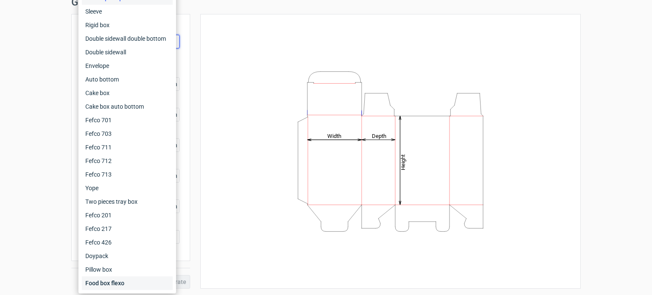  I want to click on div: Fefco 217, so click(127, 229).